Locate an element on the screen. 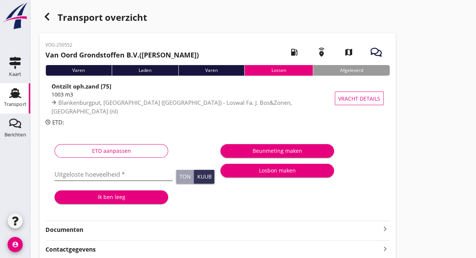 The height and width of the screenshot is (258, 476). button: Losbon maken is located at coordinates (277, 171).